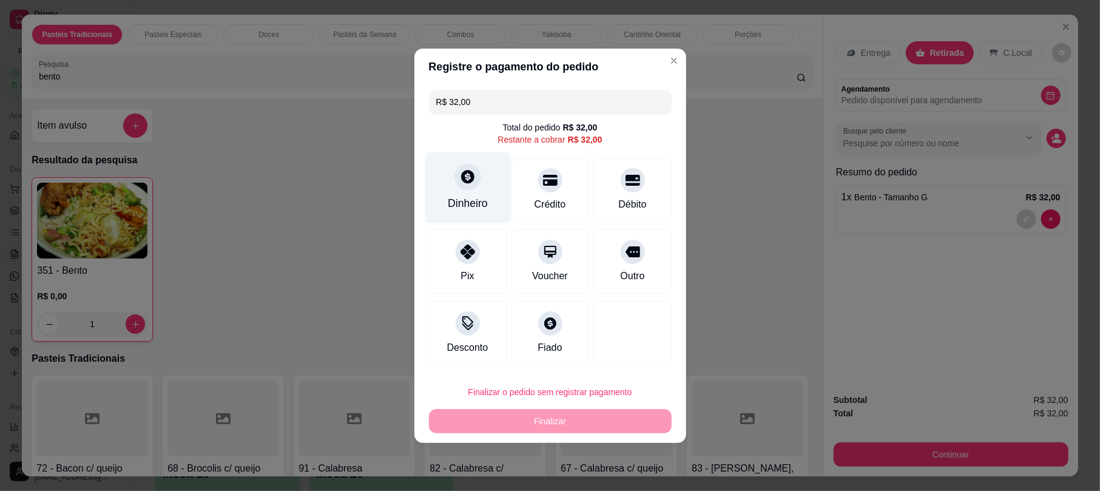 Image resolution: width=1100 pixels, height=491 pixels. I want to click on div: Dinheiro, so click(468, 203).